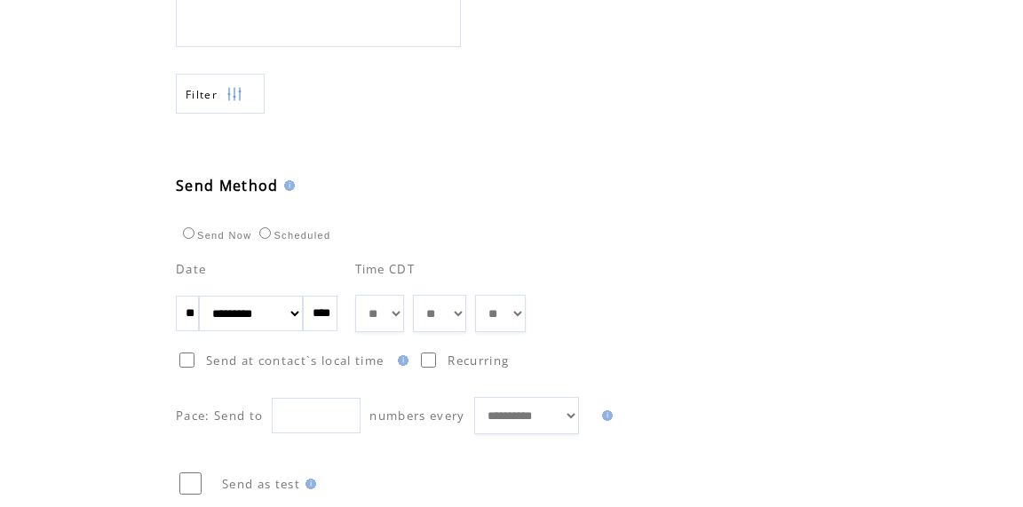  What do you see at coordinates (478, 361) in the screenshot?
I see `span: Recurring` at bounding box center [478, 361].